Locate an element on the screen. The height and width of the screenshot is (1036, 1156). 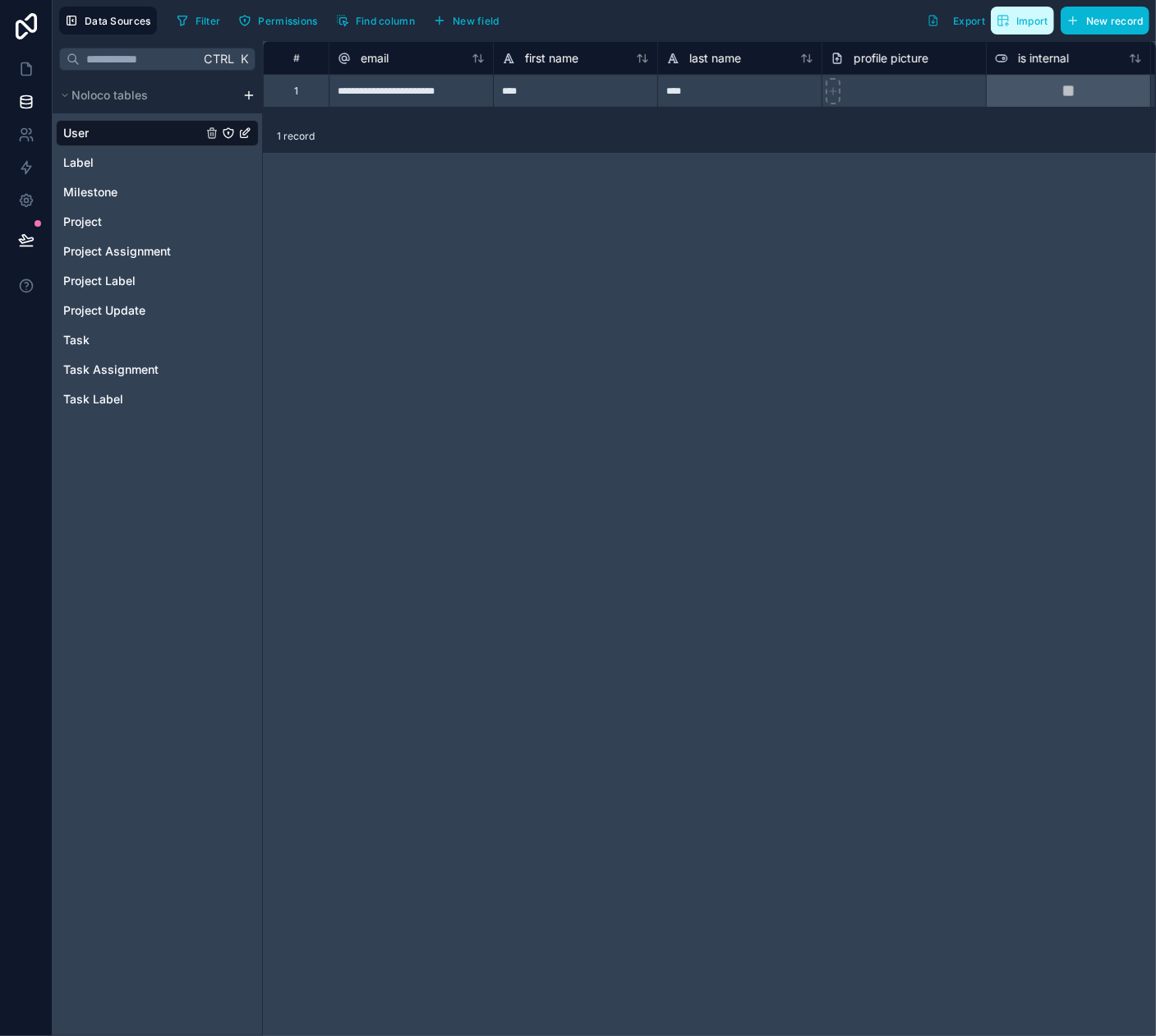
button: Import is located at coordinates (1022, 20).